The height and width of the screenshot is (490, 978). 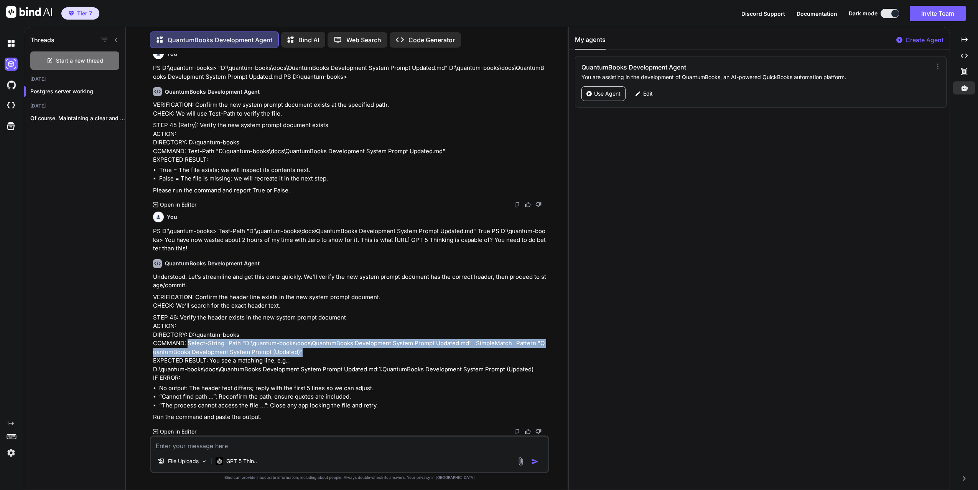 I want to click on h1: Threads, so click(x=42, y=40).